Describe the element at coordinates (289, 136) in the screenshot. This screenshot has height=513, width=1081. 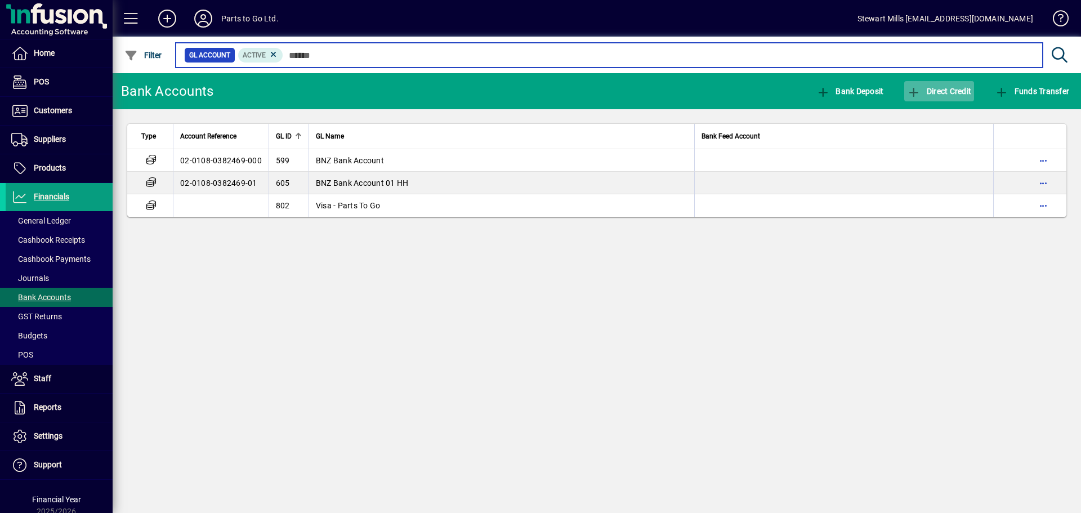
I see `div: GL ID` at that location.